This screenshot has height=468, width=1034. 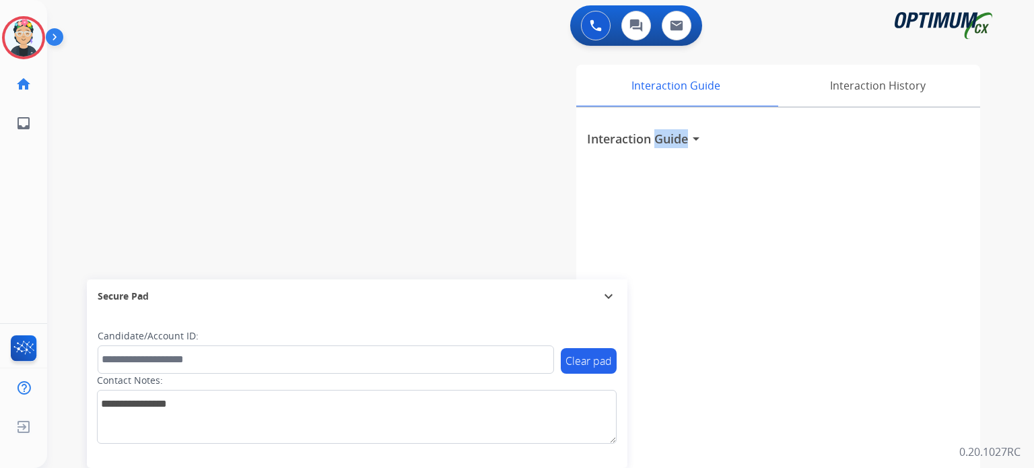 I want to click on span: Secure Pad, so click(x=123, y=296).